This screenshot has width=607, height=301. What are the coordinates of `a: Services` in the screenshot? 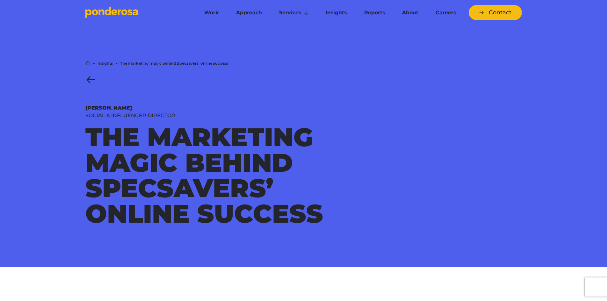 It's located at (294, 13).